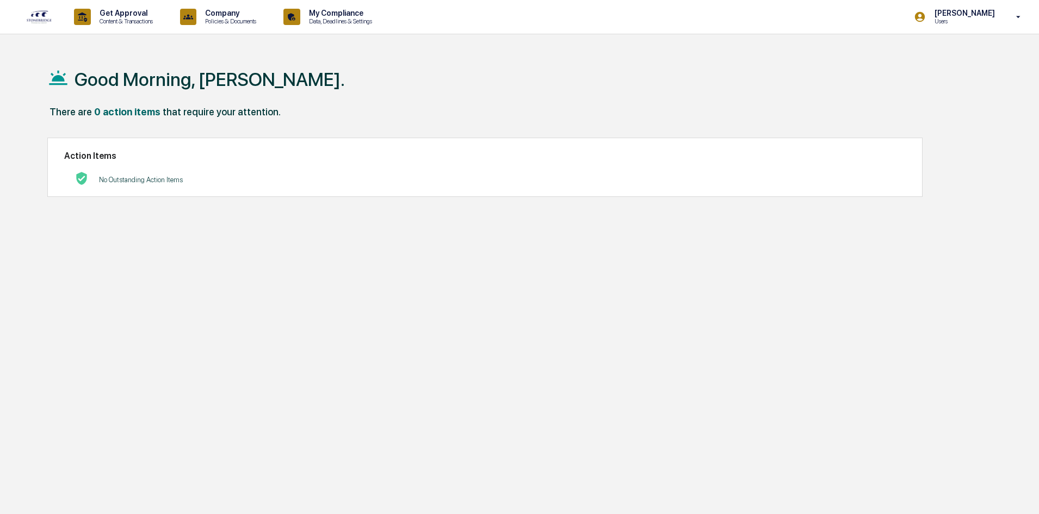 This screenshot has width=1039, height=514. Describe the element at coordinates (125, 21) in the screenshot. I see `p: Content & Transactions` at that location.